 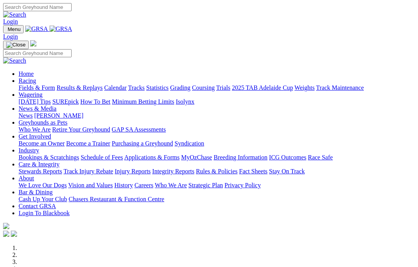 I want to click on a: Trials, so click(x=223, y=87).